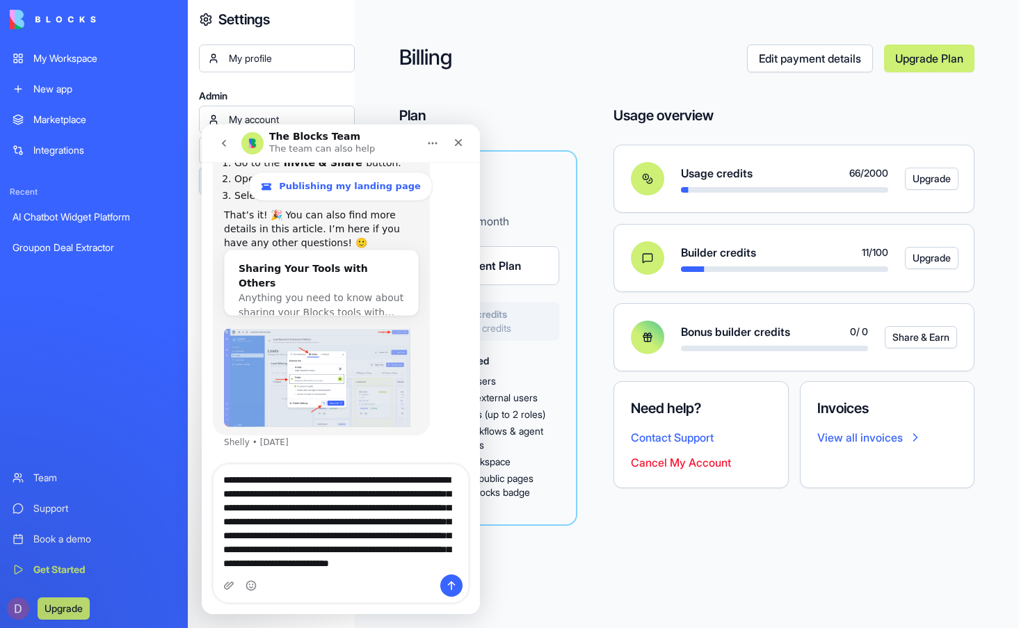 This screenshot has height=628, width=1019. I want to click on div: My Workspace, so click(104, 58).